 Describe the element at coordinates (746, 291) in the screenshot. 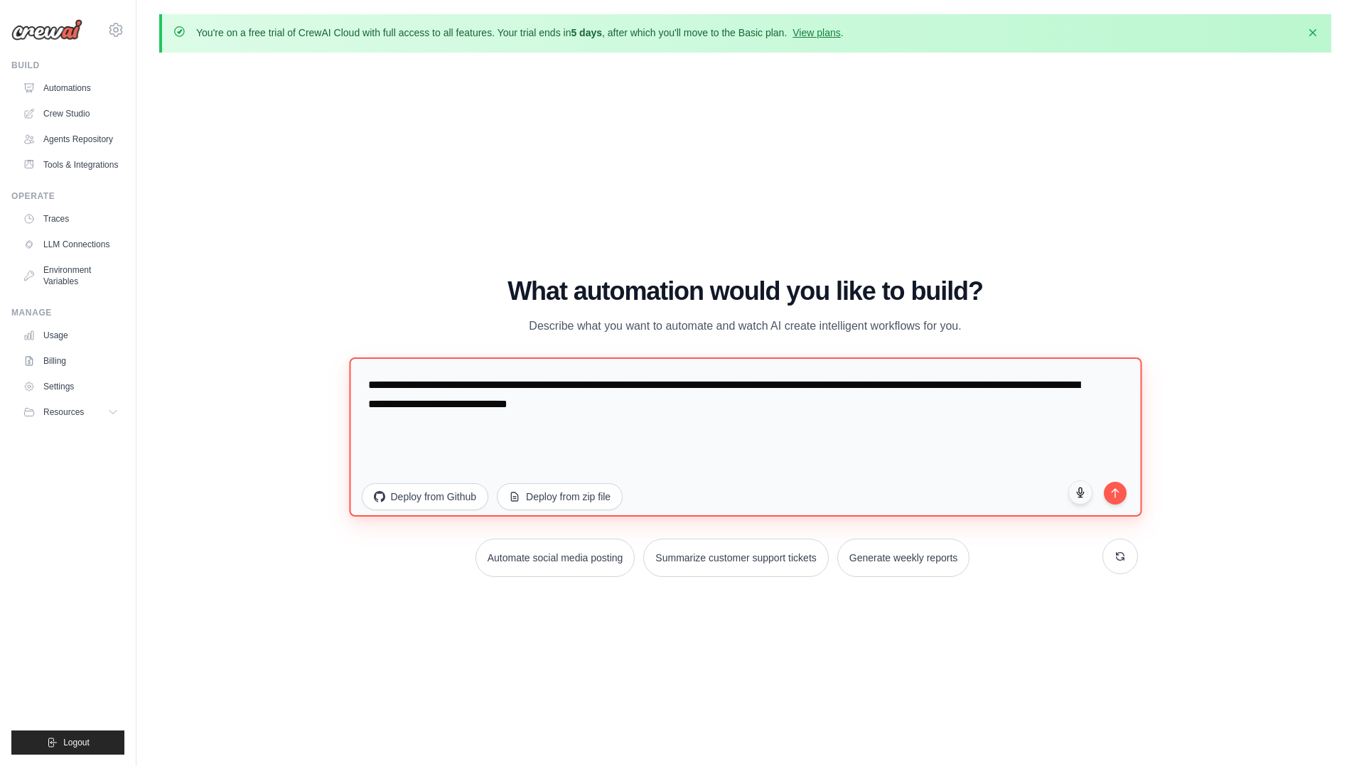

I see `h1: What automation would you like to build?` at that location.